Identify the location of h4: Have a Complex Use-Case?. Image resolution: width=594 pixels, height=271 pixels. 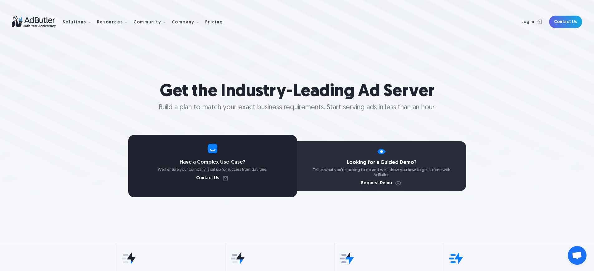
(213, 162).